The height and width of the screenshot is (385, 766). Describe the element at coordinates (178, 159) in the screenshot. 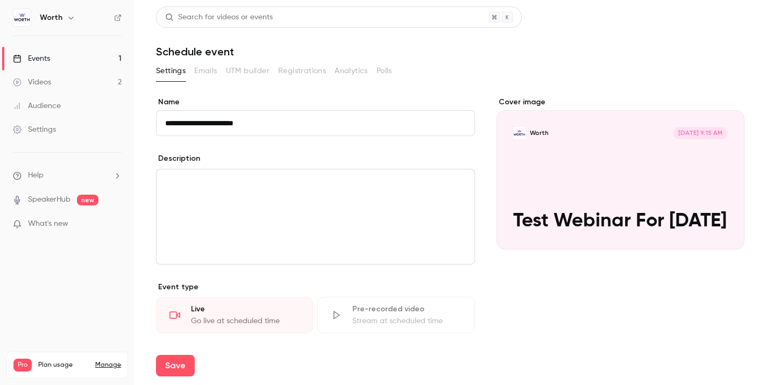

I see `label: Description` at that location.